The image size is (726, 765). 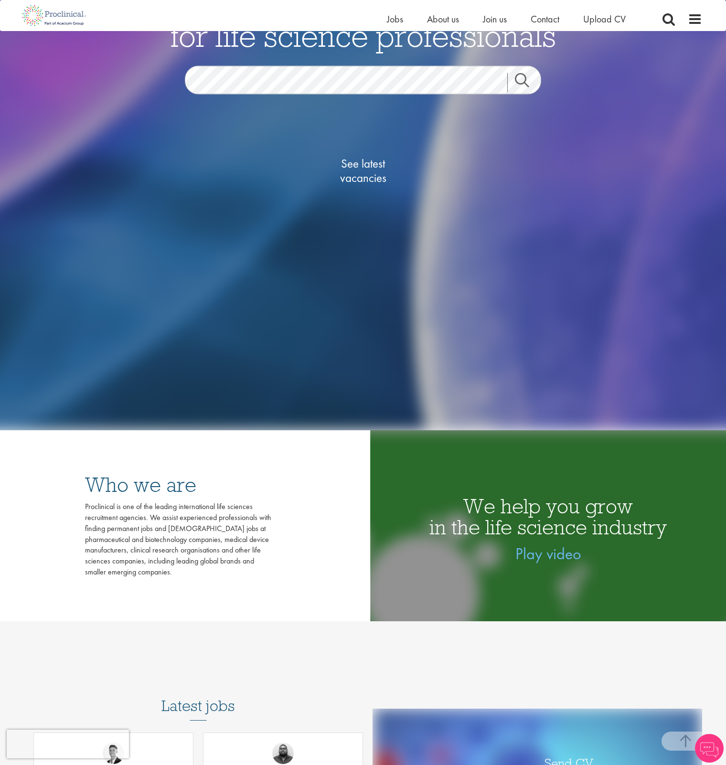 What do you see at coordinates (178, 485) in the screenshot?
I see `h3: Who we are` at bounding box center [178, 485].